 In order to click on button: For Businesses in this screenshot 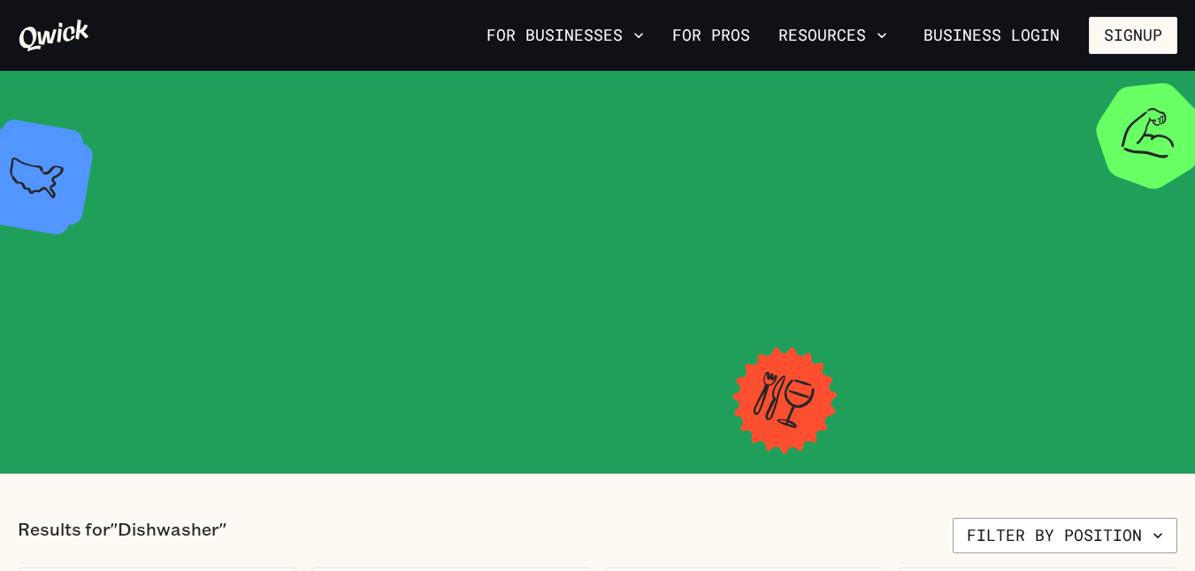, I will do `click(565, 35)`.